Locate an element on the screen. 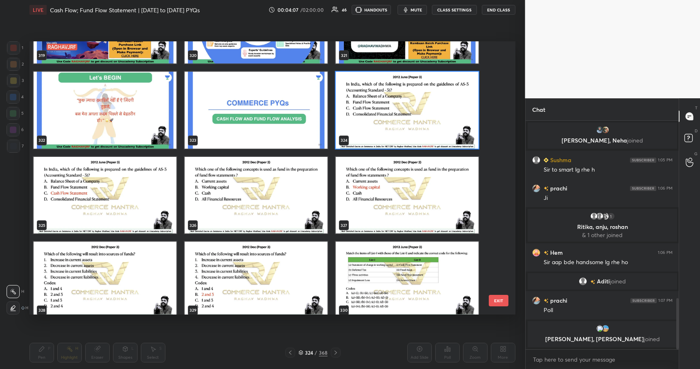 This screenshot has height=369, width=700. div: 368 is located at coordinates (323, 352).